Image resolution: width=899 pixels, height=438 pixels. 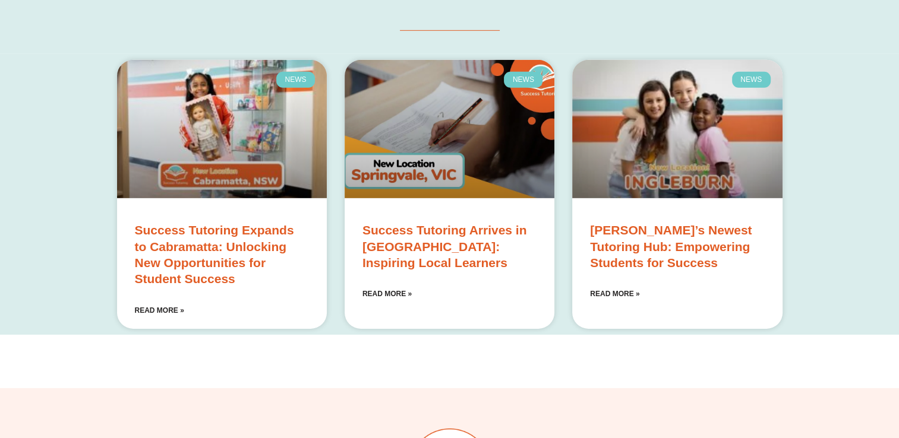 I want to click on a: Read more about Ingleburn’s Newest Tutoring Hub: Empowering Students for Success, so click(x=614, y=294).